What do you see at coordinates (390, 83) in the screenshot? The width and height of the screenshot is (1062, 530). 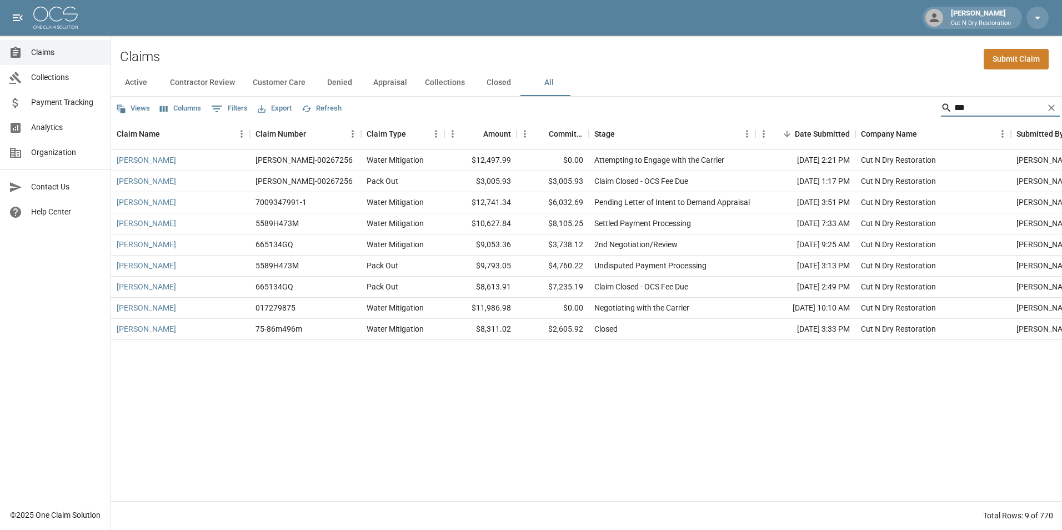 I see `button: Appraisal` at bounding box center [390, 83].